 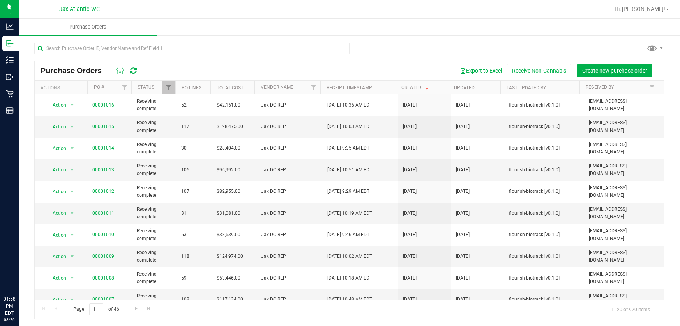 I want to click on span: $53,446.00, so click(x=229, y=278).